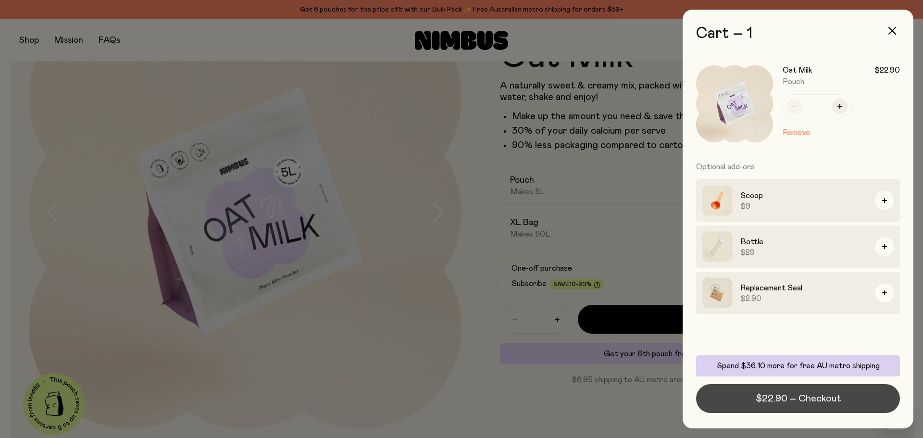 The image size is (923, 438). What do you see at coordinates (887, 70) in the screenshot?
I see `span: $22.90` at bounding box center [887, 70].